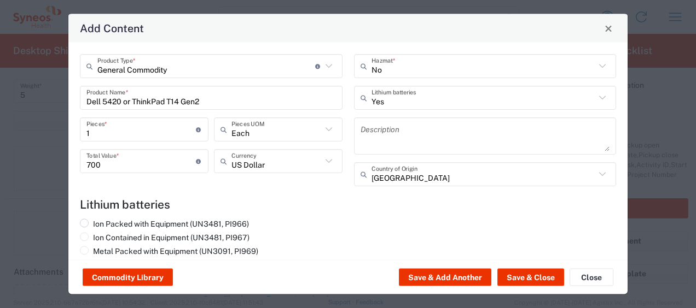 The width and height of the screenshot is (696, 308). I want to click on button: Save & Close, so click(531, 278).